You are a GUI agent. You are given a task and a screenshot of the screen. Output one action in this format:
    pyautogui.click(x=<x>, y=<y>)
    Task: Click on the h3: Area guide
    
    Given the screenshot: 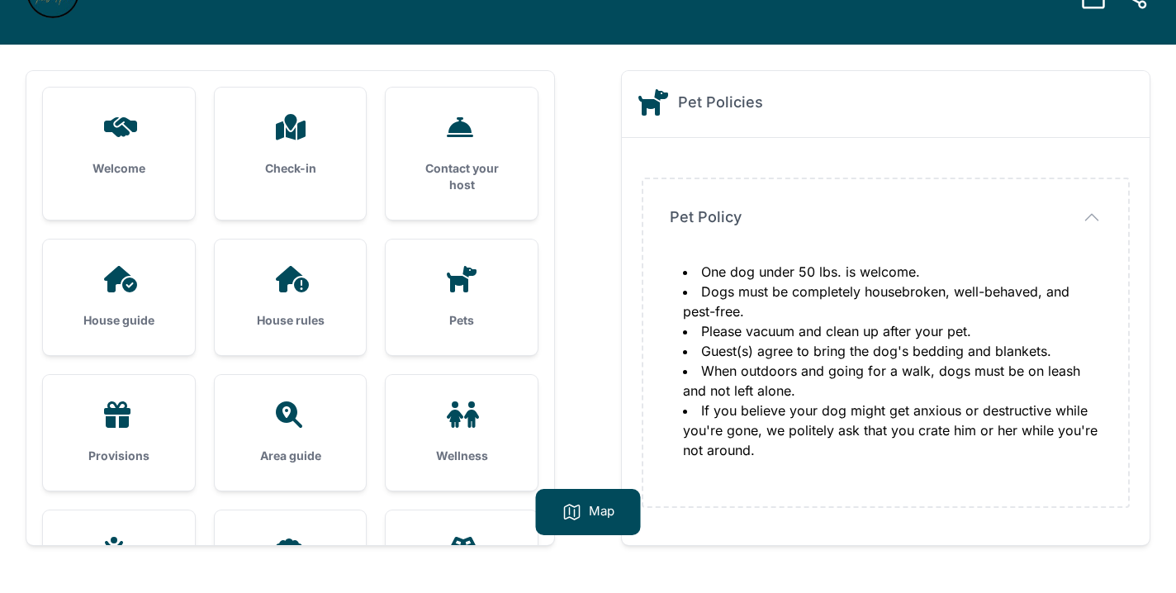 What is the action you would take?
    pyautogui.click(x=291, y=456)
    